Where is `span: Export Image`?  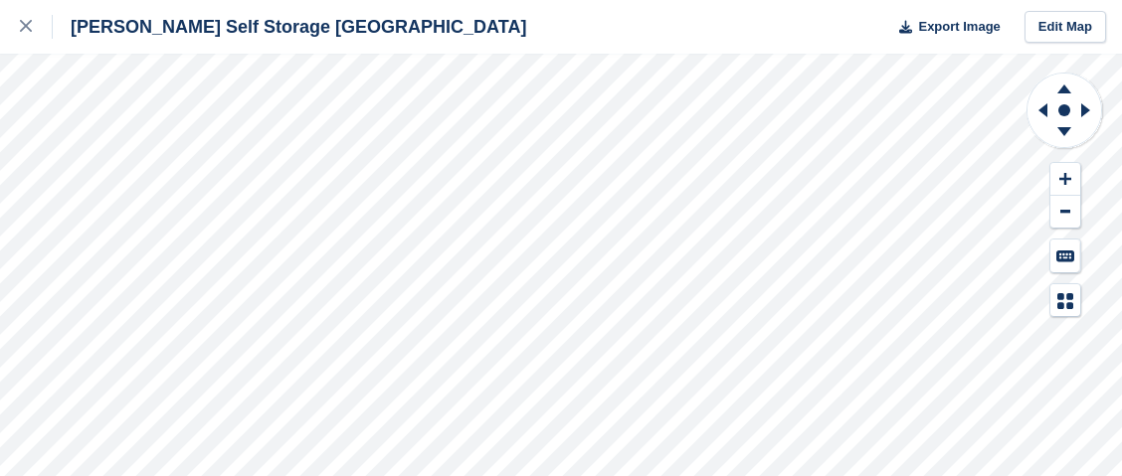 span: Export Image is located at coordinates (958, 27).